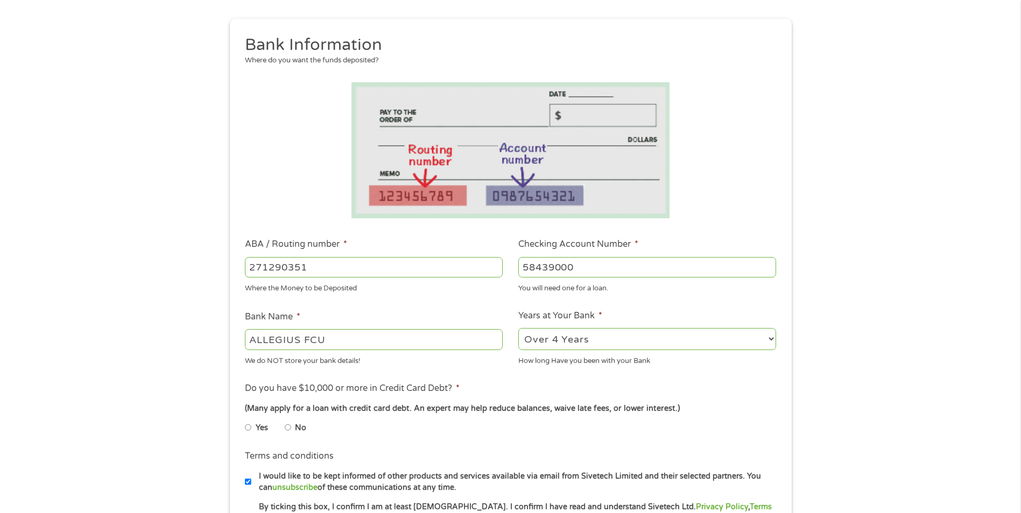 This screenshot has width=1021, height=513. What do you see at coordinates (296, 244) in the screenshot?
I see `label: ABA / Routing number` at bounding box center [296, 244].